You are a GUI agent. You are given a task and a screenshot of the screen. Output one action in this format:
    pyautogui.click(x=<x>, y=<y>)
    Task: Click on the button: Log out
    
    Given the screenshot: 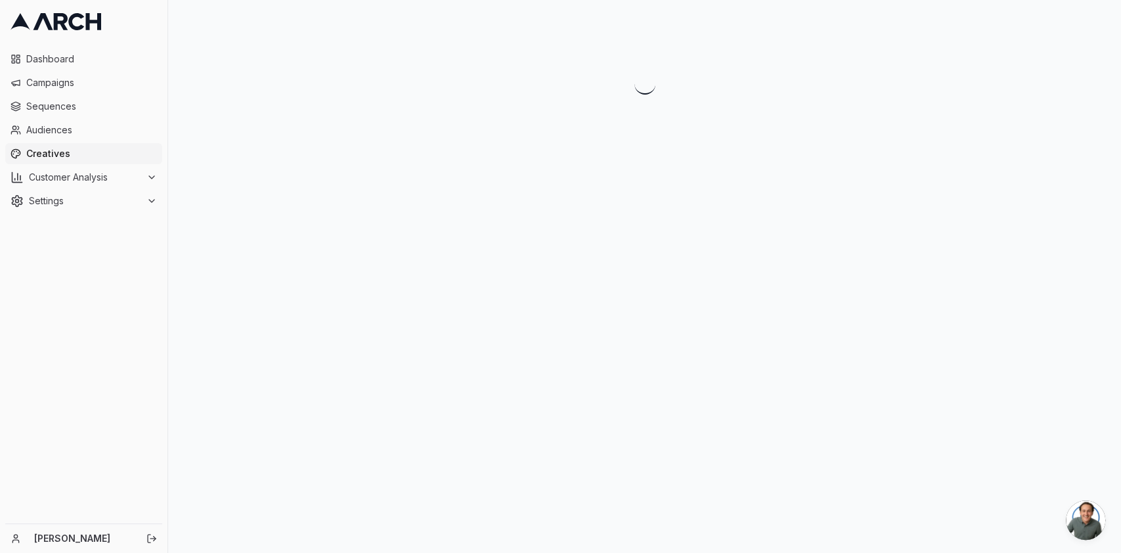 What is the action you would take?
    pyautogui.click(x=152, y=539)
    